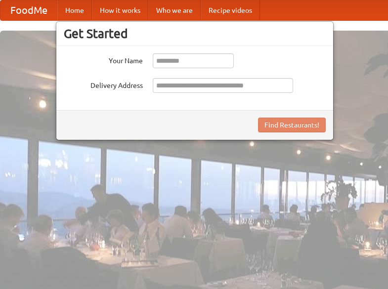 This screenshot has height=289, width=388. Describe the element at coordinates (230, 10) in the screenshot. I see `a: Recipe videos` at that location.